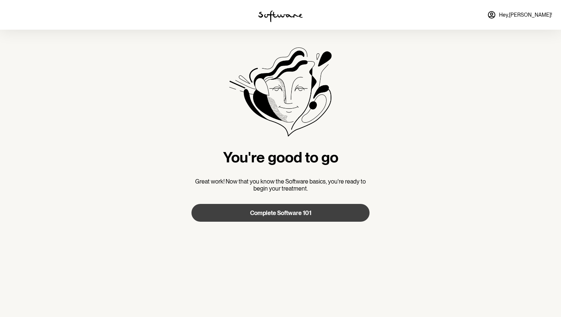 The width and height of the screenshot is (561, 317). I want to click on h2: You're good to go, so click(280, 157).